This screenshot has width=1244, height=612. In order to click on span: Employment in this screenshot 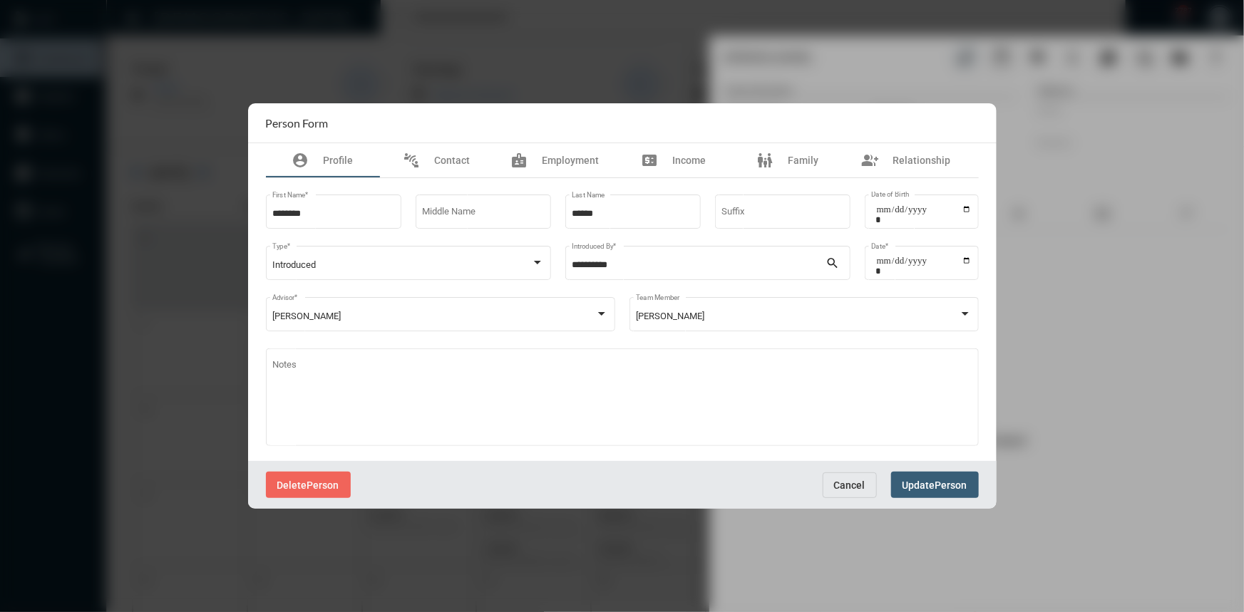, I will do `click(571, 160)`.